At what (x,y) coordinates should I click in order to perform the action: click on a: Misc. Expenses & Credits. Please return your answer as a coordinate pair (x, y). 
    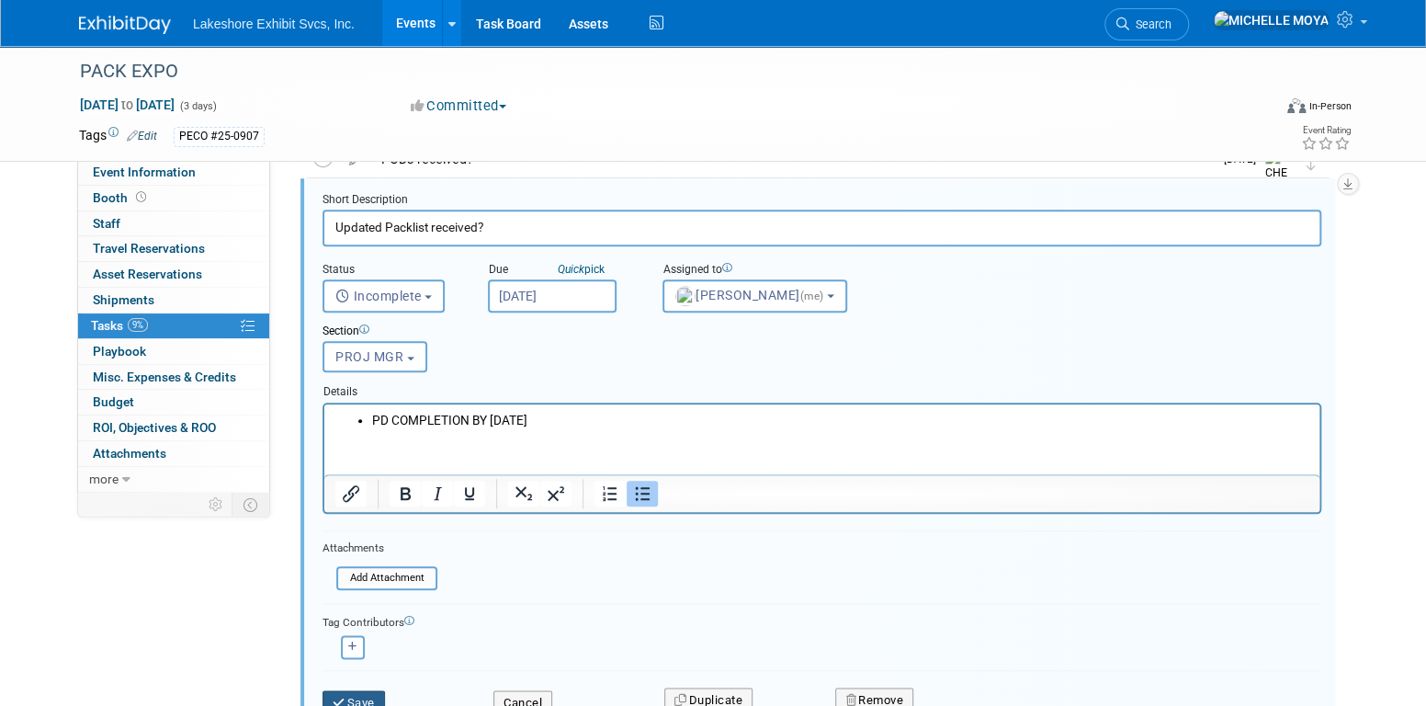
    Looking at the image, I should click on (174, 377).